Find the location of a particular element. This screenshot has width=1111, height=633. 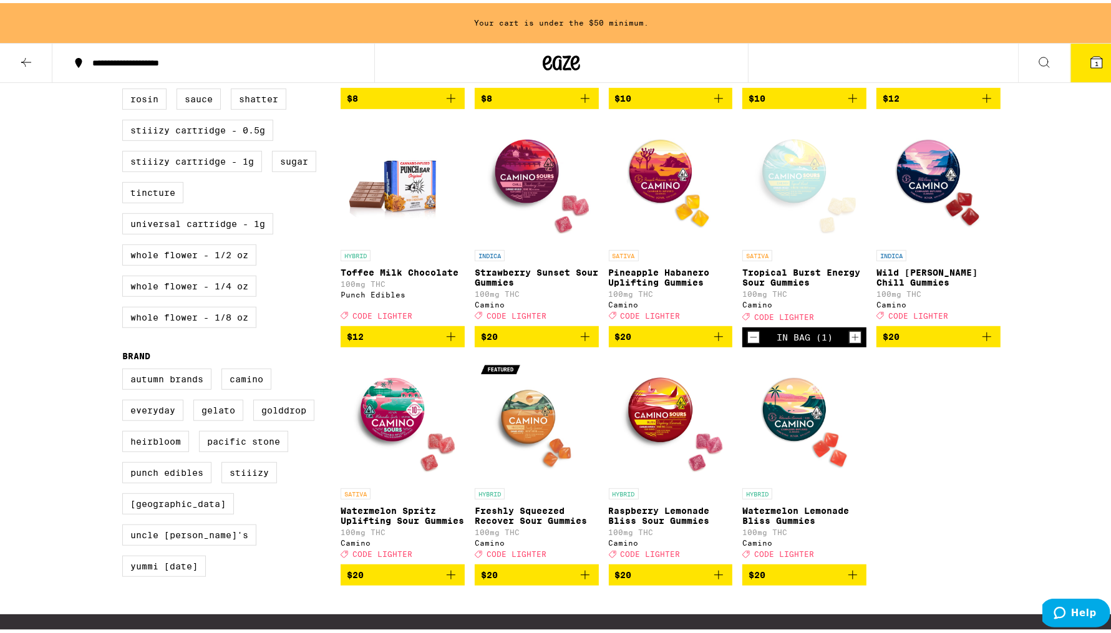

legend: Brand is located at coordinates (136, 353).